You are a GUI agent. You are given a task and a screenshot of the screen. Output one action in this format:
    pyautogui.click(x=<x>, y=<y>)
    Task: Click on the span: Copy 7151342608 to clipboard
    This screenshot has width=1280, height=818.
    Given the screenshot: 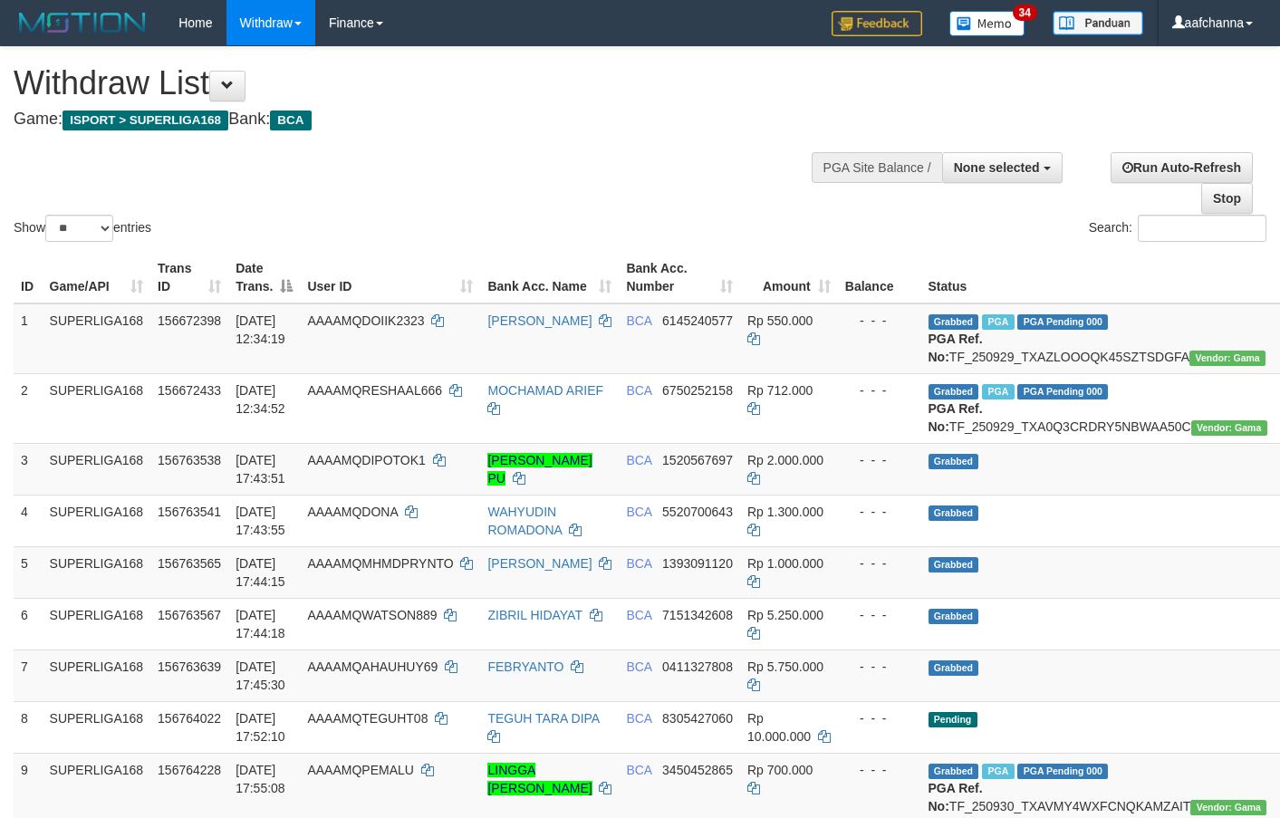 What is the action you would take?
    pyautogui.click(x=697, y=615)
    